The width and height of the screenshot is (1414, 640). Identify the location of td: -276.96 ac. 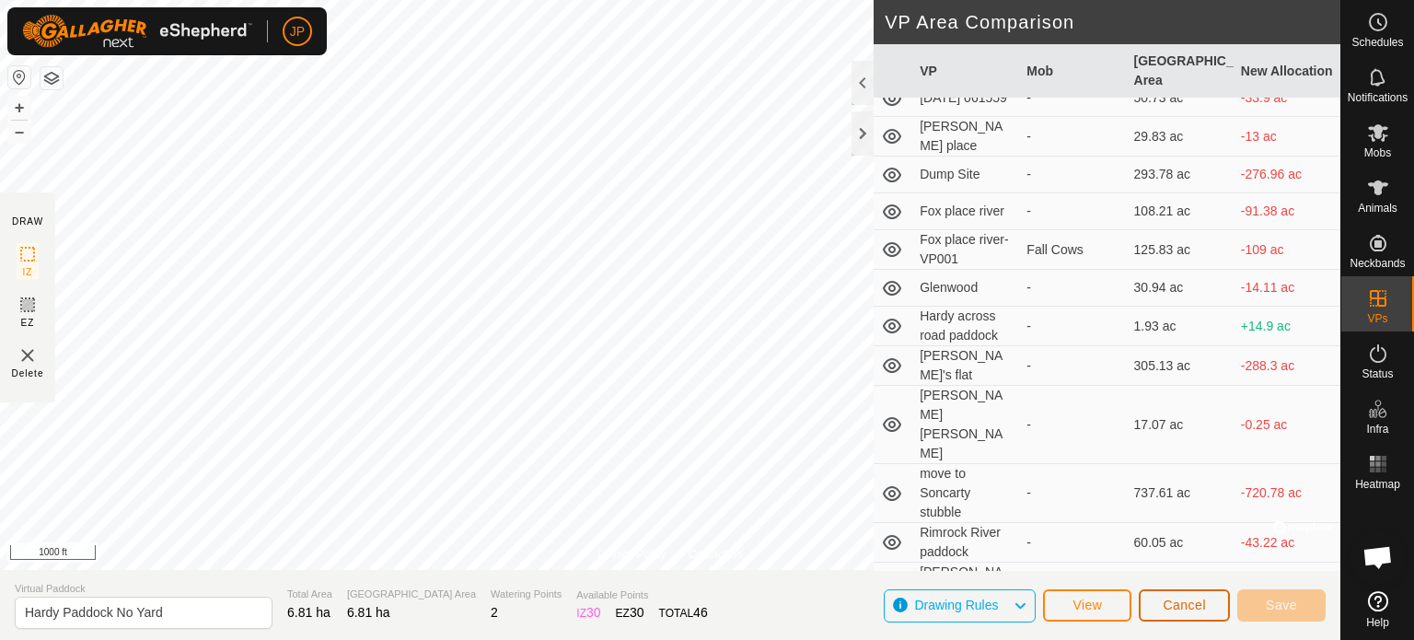
(1287, 175).